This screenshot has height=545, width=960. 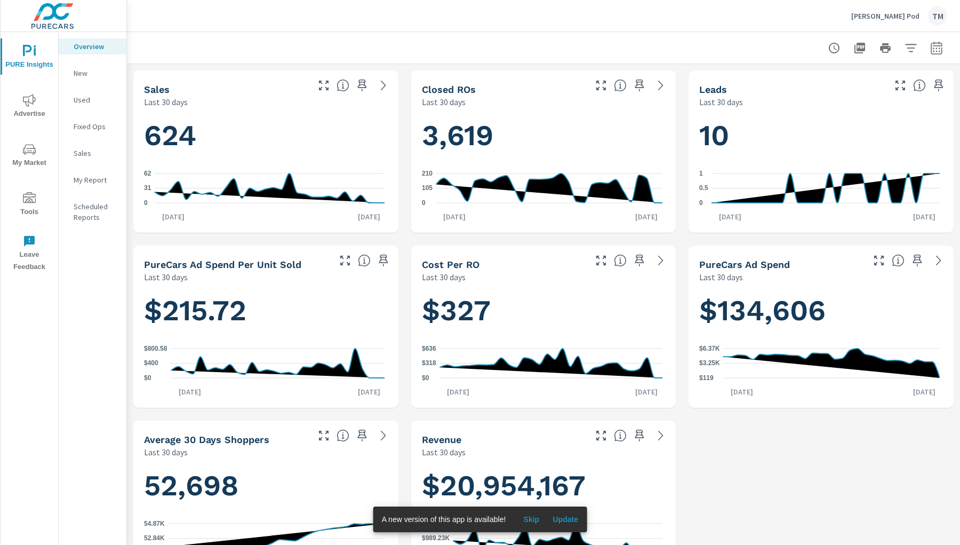 I want to click on span: Leave Feedback, so click(x=29, y=254).